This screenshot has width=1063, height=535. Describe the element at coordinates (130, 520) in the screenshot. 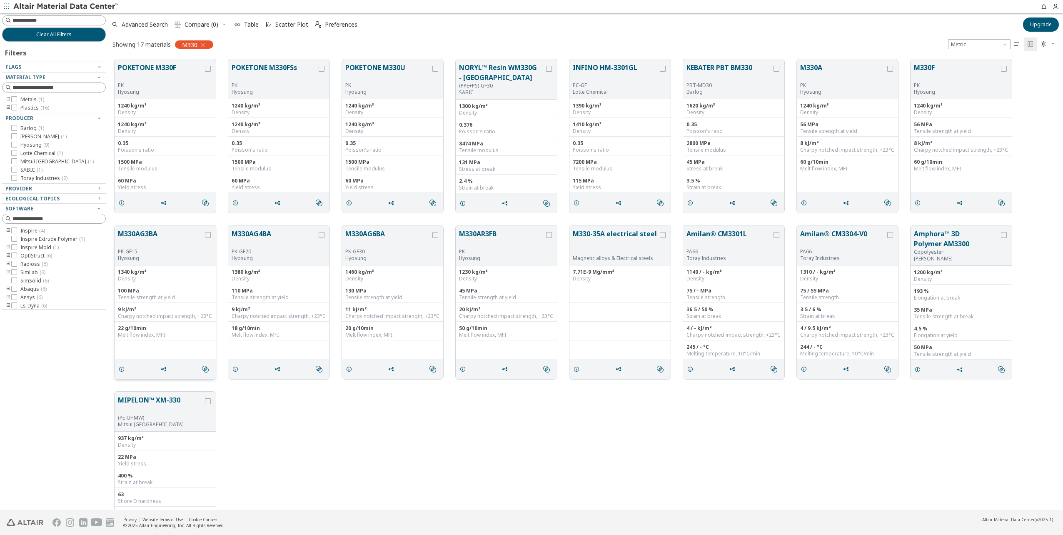

I see `a: Privacy` at that location.